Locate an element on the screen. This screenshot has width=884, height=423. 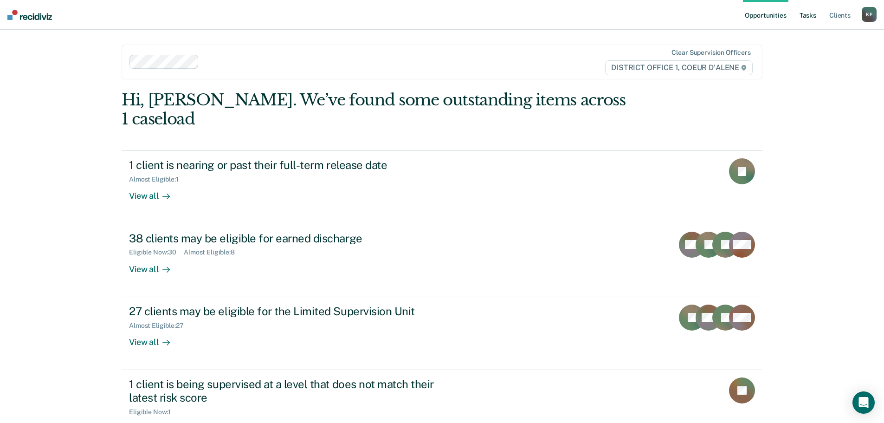
div: Open Intercom Messenger is located at coordinates (863, 402).